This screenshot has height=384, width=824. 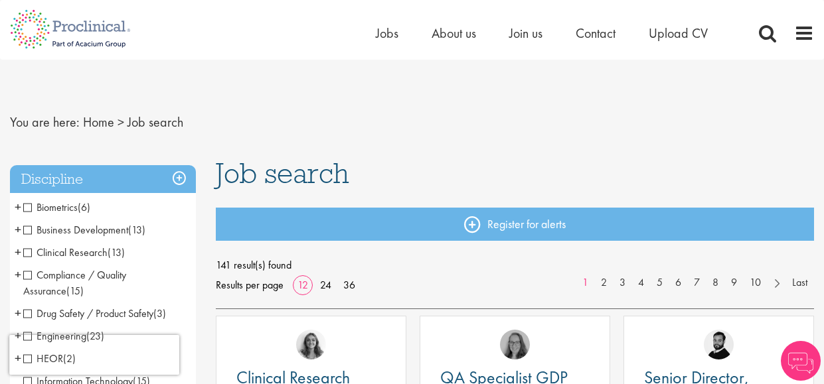 What do you see at coordinates (44, 122) in the screenshot?
I see `span: You are here:` at bounding box center [44, 122].